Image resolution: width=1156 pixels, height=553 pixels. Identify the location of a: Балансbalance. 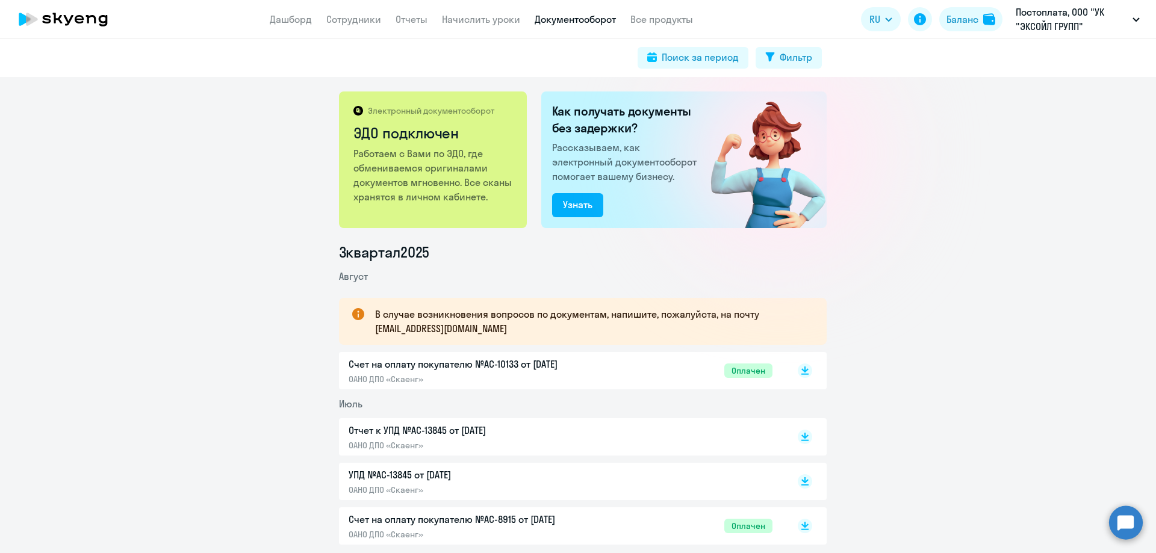
(971, 19).